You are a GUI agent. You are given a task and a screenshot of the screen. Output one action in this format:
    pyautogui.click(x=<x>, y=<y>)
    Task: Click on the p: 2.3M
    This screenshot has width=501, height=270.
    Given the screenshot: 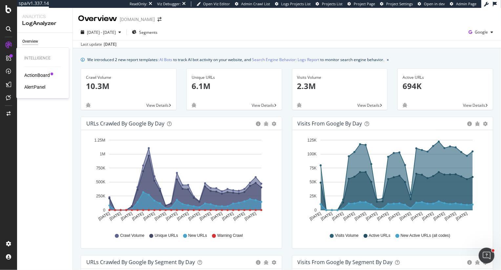 What is the action you would take?
    pyautogui.click(x=340, y=86)
    